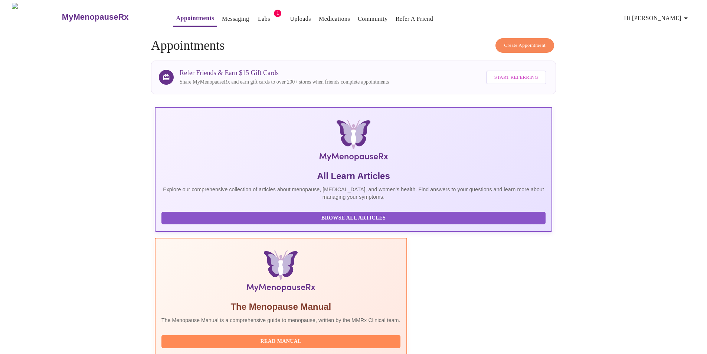  What do you see at coordinates (414, 19) in the screenshot?
I see `a: Refer a Friend` at bounding box center [414, 19].